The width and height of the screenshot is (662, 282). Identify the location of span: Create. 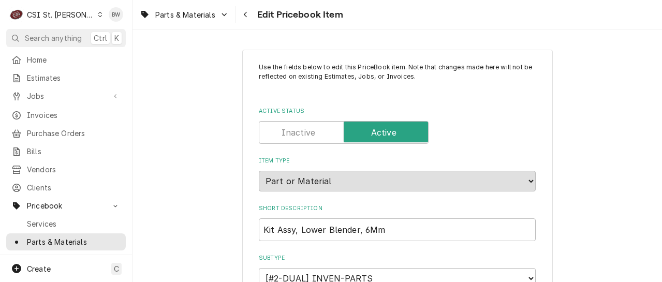
(39, 269).